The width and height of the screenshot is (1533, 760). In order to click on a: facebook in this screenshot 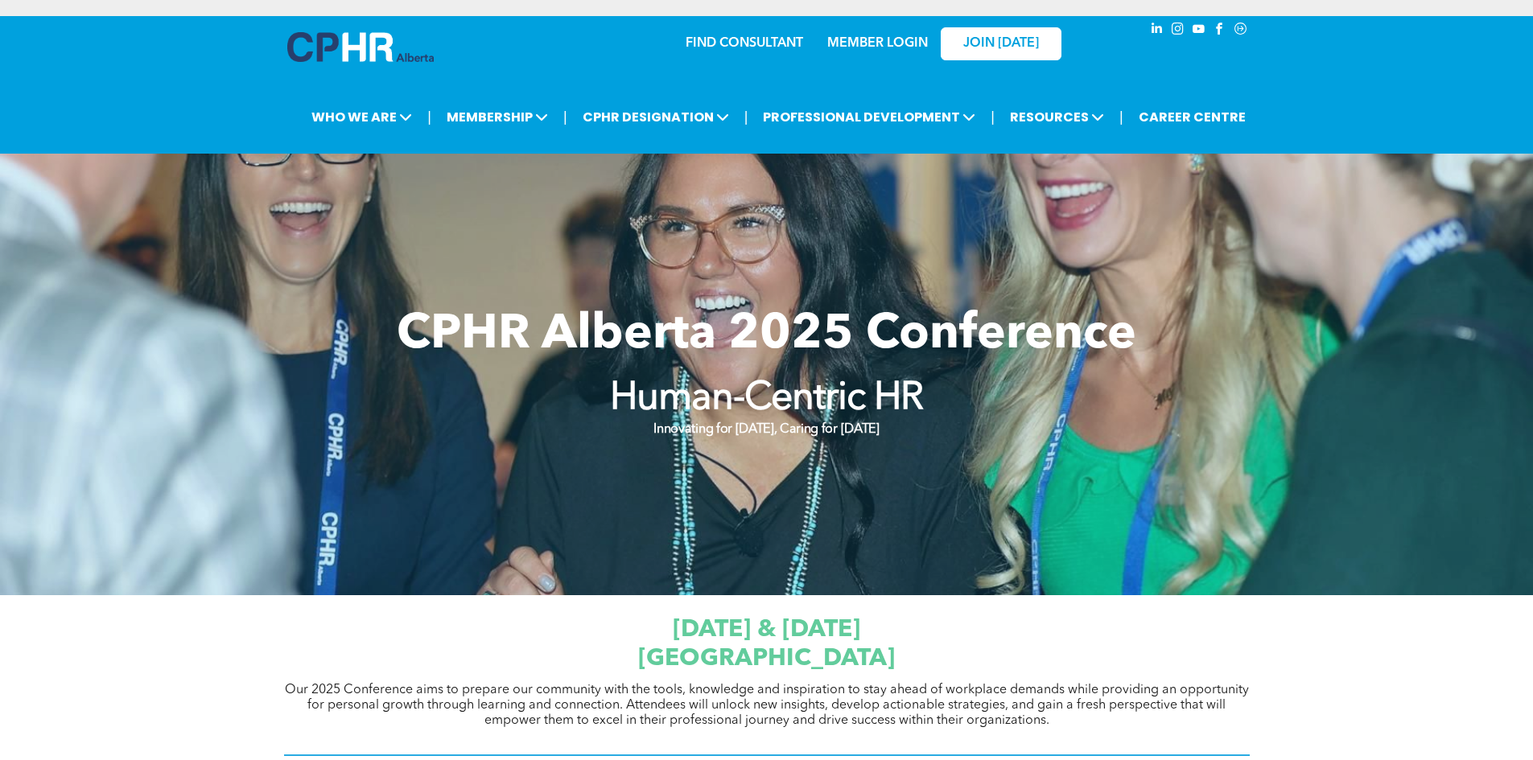, I will do `click(1220, 31)`.